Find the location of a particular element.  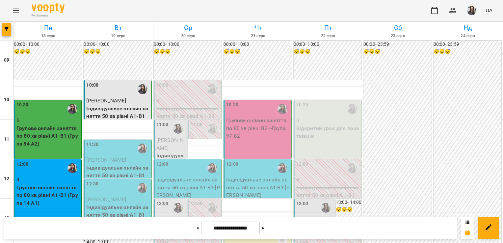

img: ca1374486191da6fb8238bd749558ac4.jpeg is located at coordinates (472, 11).